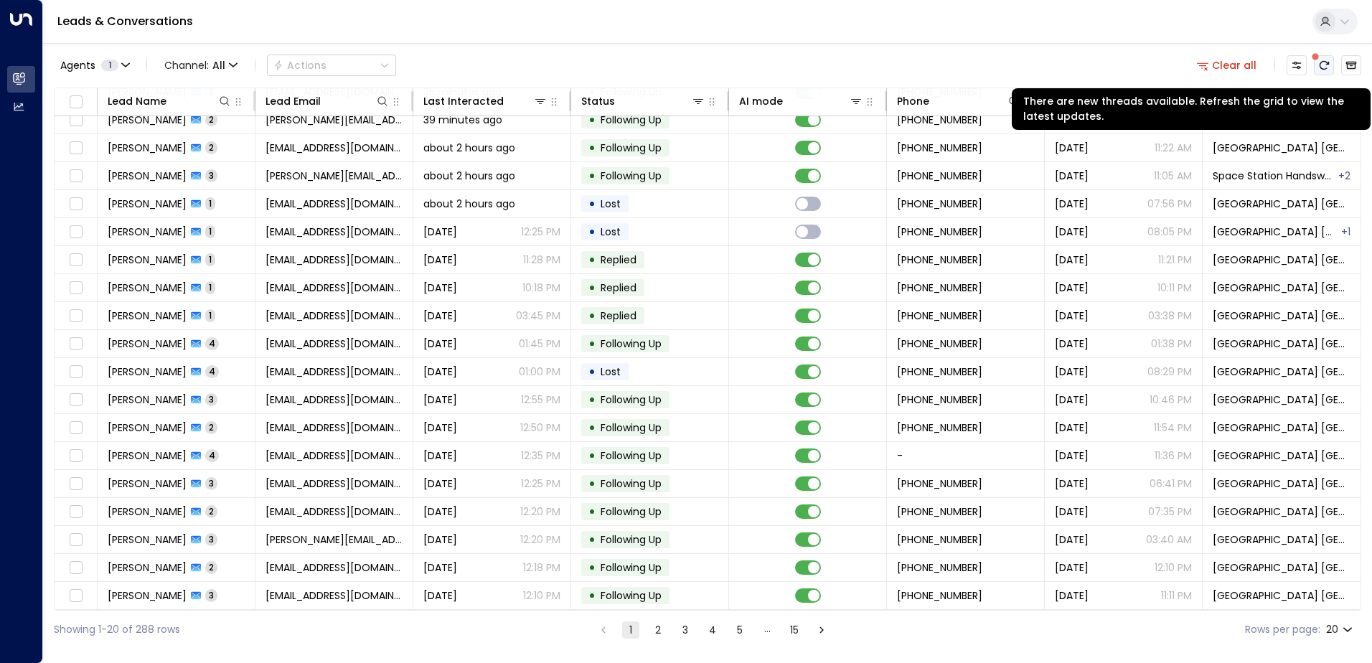  I want to click on span: emmadutton1986@hotmail.com, so click(334, 428).